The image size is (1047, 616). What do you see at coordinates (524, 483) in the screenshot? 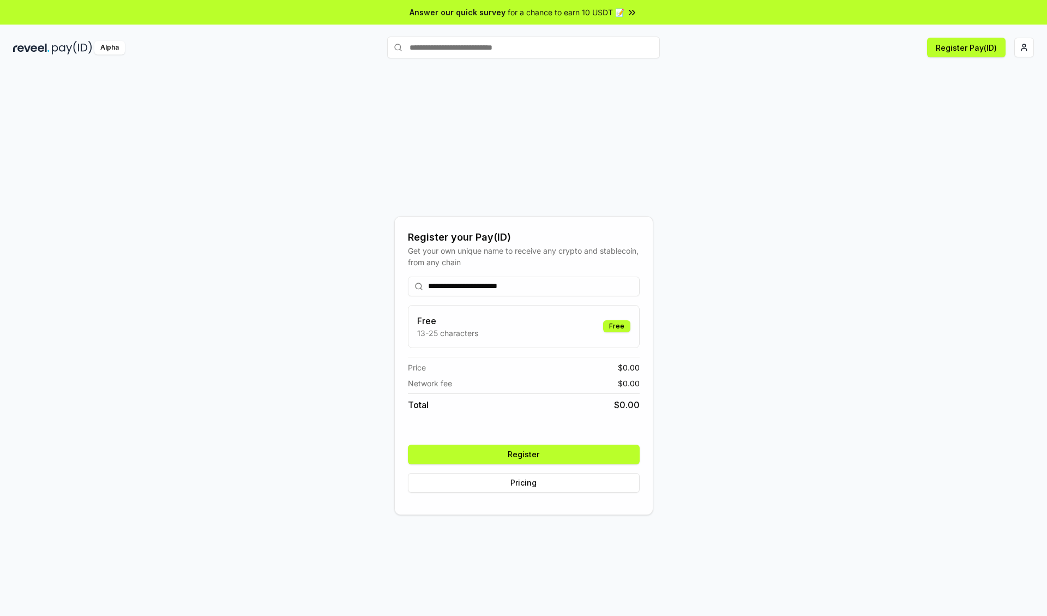
I see `button: Pricing` at bounding box center [524, 483].